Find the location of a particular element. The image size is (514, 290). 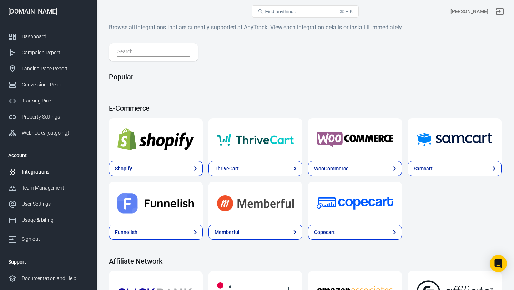

a: Campaign Report is located at coordinates (48, 52).